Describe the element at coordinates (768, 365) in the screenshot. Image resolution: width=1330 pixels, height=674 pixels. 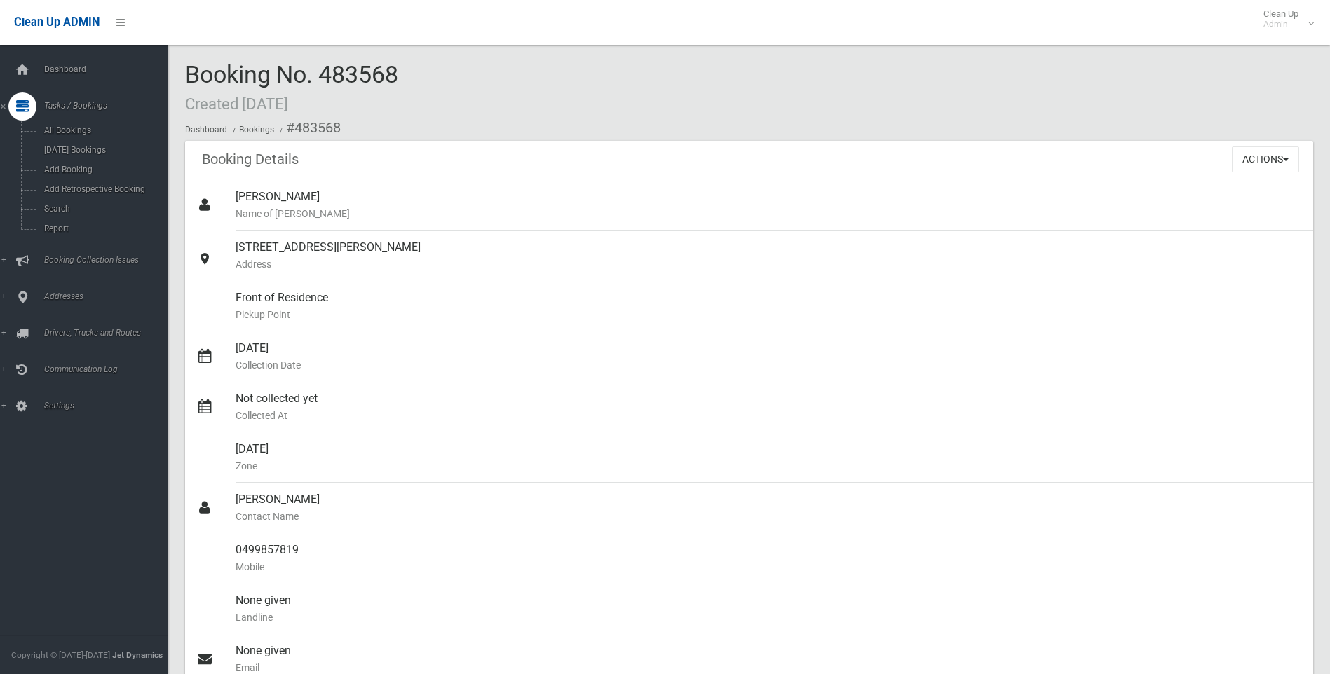
I see `small: Collection Date` at that location.